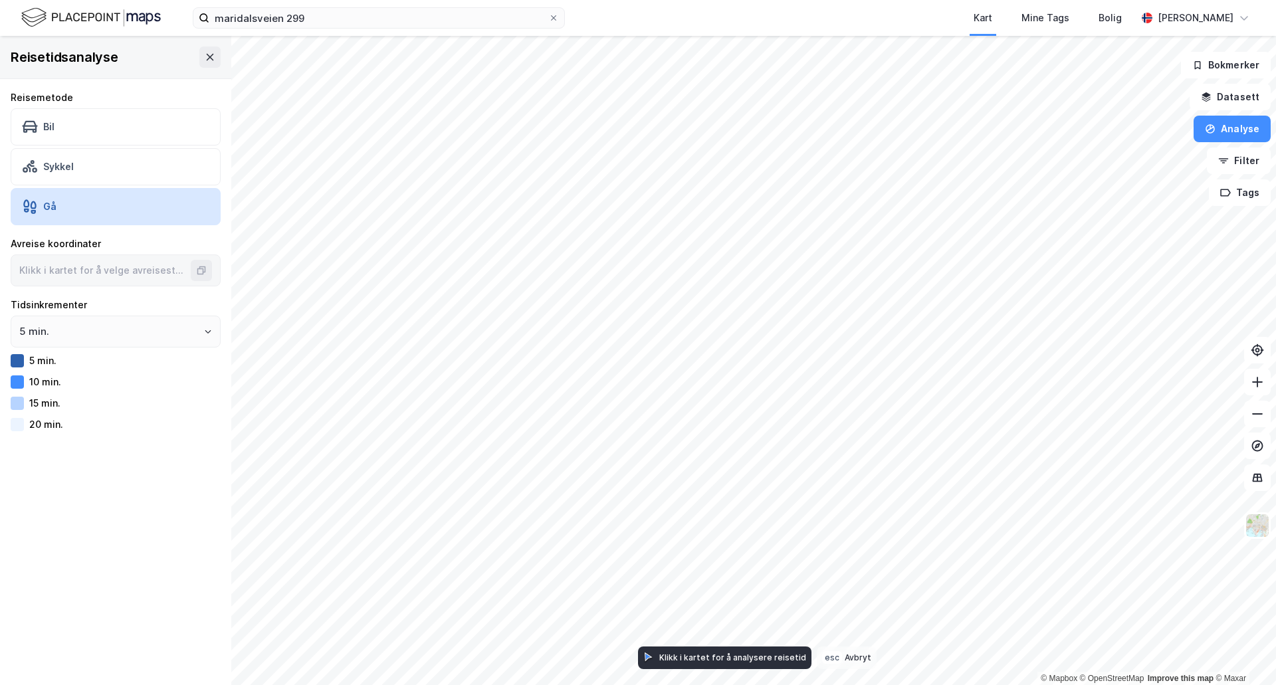 This screenshot has width=1276, height=685. I want to click on div: Avreise koordinater, so click(116, 244).